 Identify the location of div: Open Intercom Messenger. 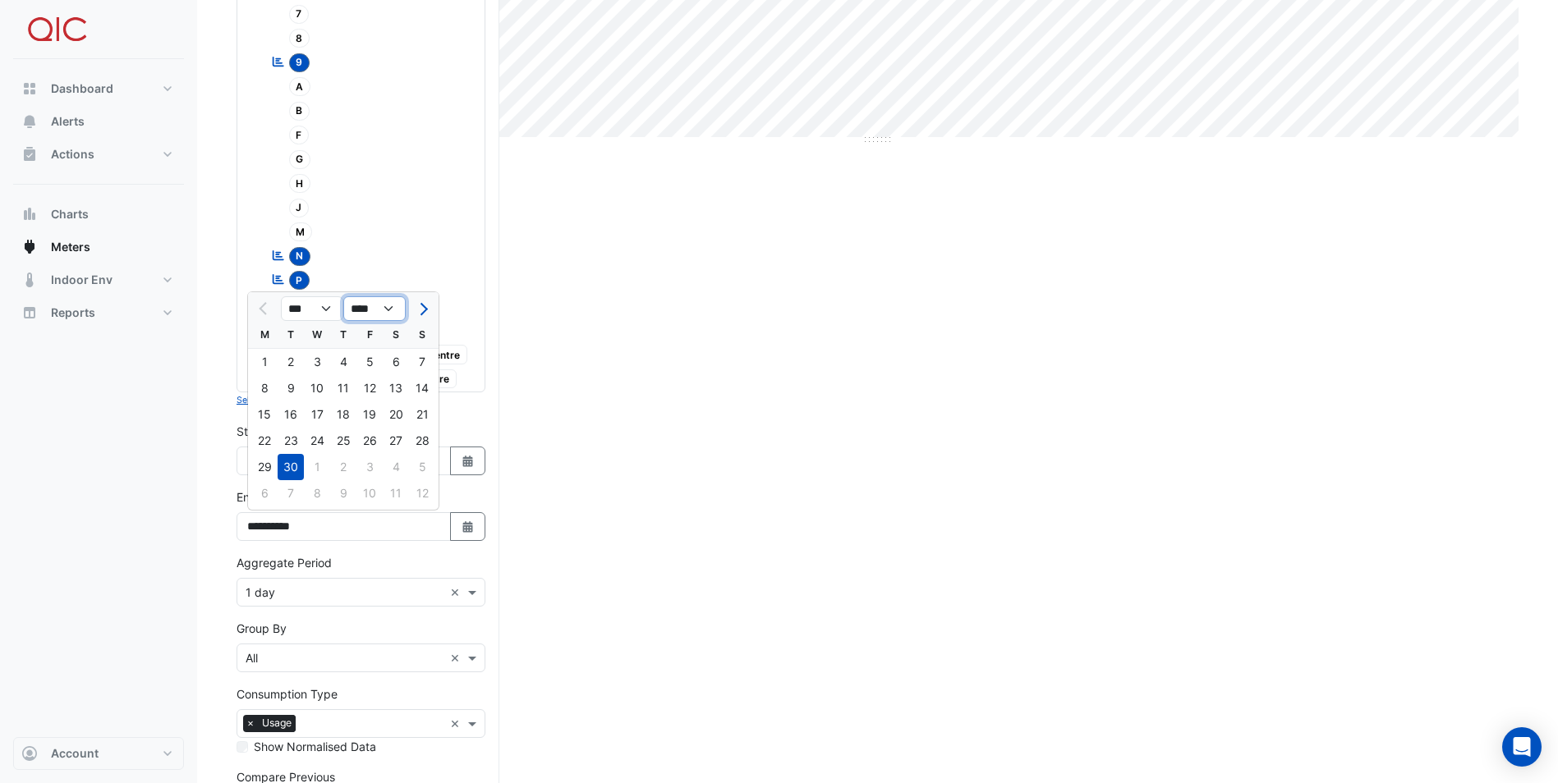
(1522, 747).